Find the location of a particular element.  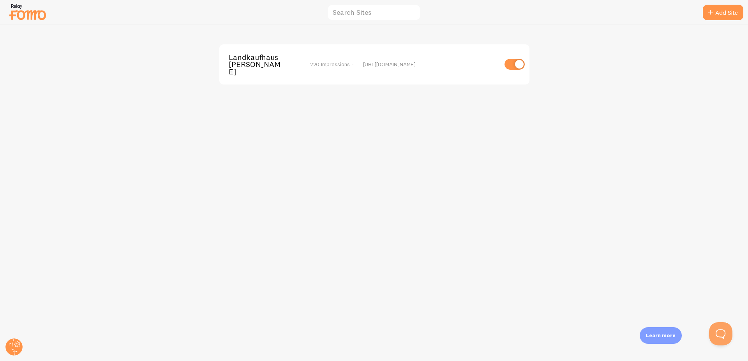

p: Learn more is located at coordinates (661, 335).